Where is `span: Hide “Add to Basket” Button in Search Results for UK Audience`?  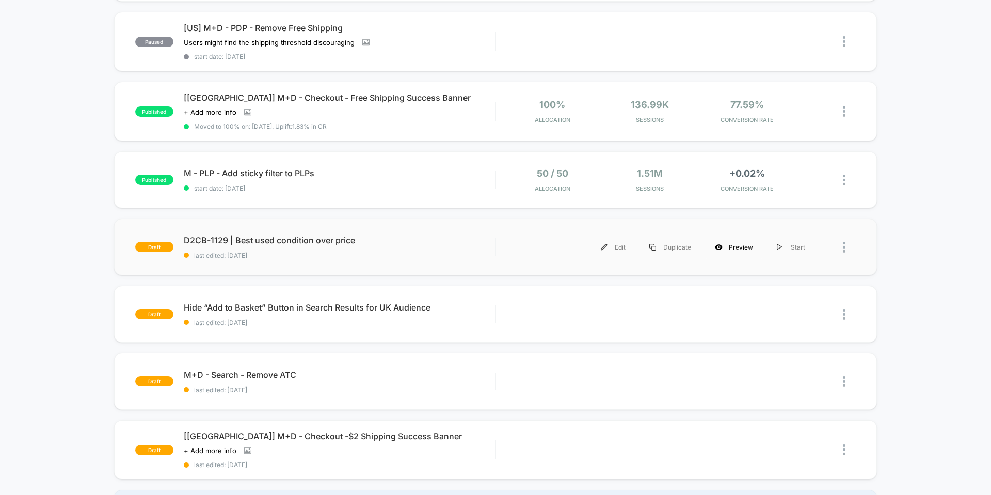 span: Hide “Add to Basket” Button in Search Results for UK Audience is located at coordinates (339, 307).